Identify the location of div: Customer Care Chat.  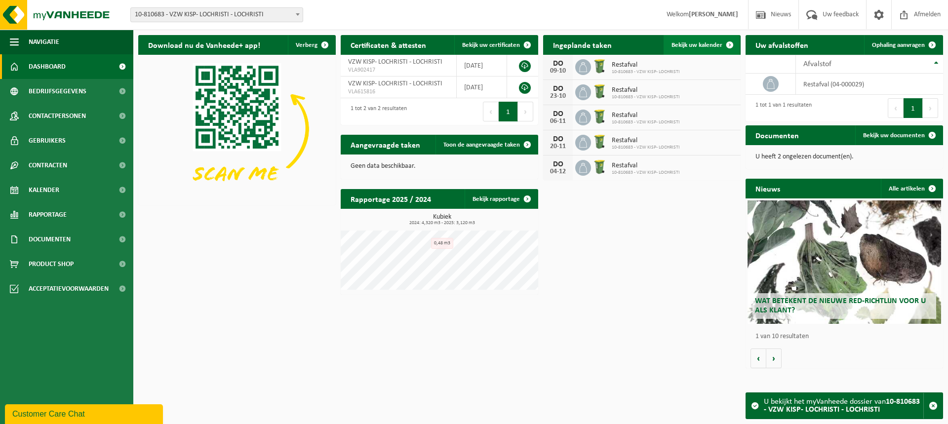
(79, 12).